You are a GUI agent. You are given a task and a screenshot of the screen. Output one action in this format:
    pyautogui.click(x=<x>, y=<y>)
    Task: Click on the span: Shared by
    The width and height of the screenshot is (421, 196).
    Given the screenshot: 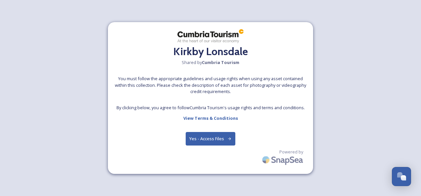 What is the action you would take?
    pyautogui.click(x=210, y=63)
    